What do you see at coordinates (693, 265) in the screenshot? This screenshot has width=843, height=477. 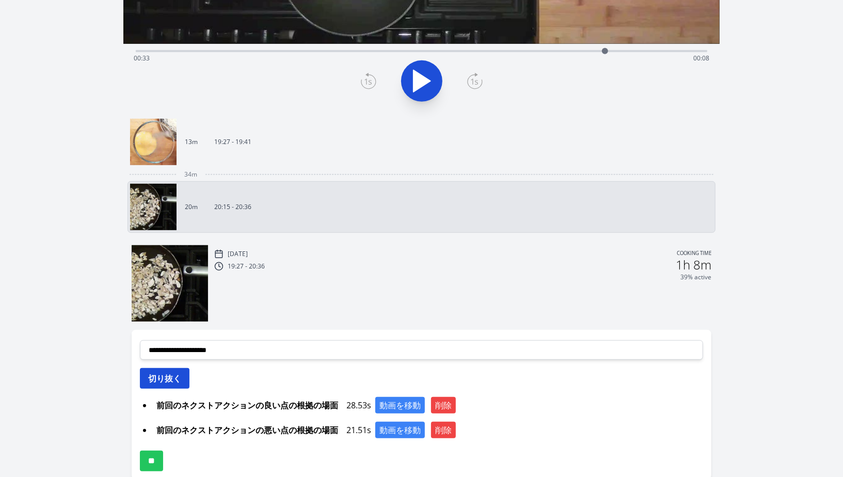 I see `h2: 1h 8m` at bounding box center [693, 265].